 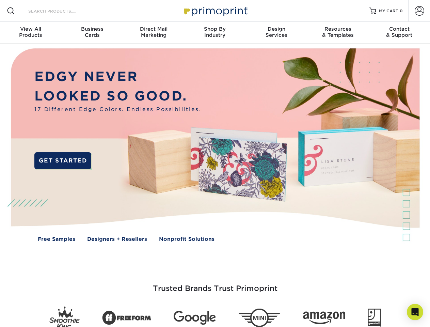 I want to click on a: Resources& Templates, so click(x=338, y=33).